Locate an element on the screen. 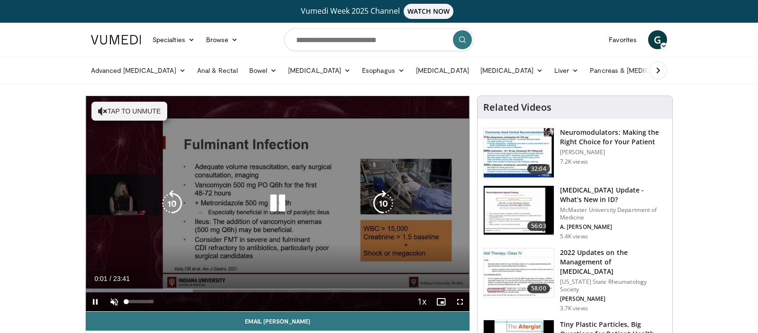 The width and height of the screenshot is (758, 333). p: McMaster University Department of Medicine is located at coordinates (613, 214).